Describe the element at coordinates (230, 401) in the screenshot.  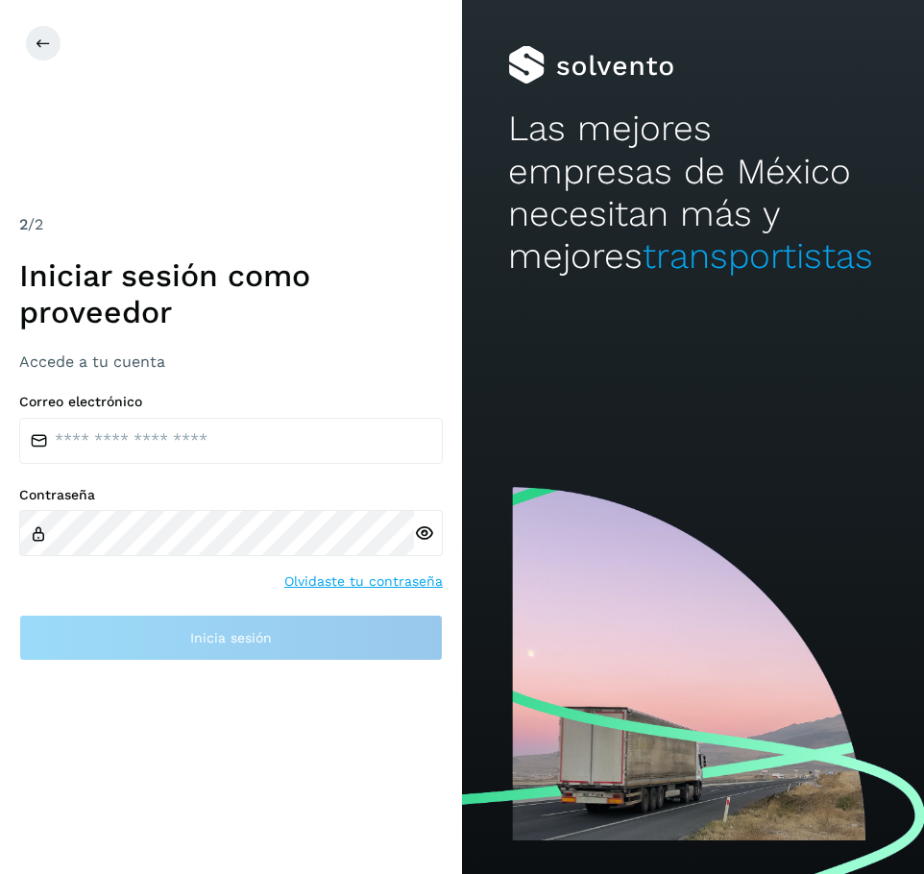
I see `label: Correo electrónico` at that location.